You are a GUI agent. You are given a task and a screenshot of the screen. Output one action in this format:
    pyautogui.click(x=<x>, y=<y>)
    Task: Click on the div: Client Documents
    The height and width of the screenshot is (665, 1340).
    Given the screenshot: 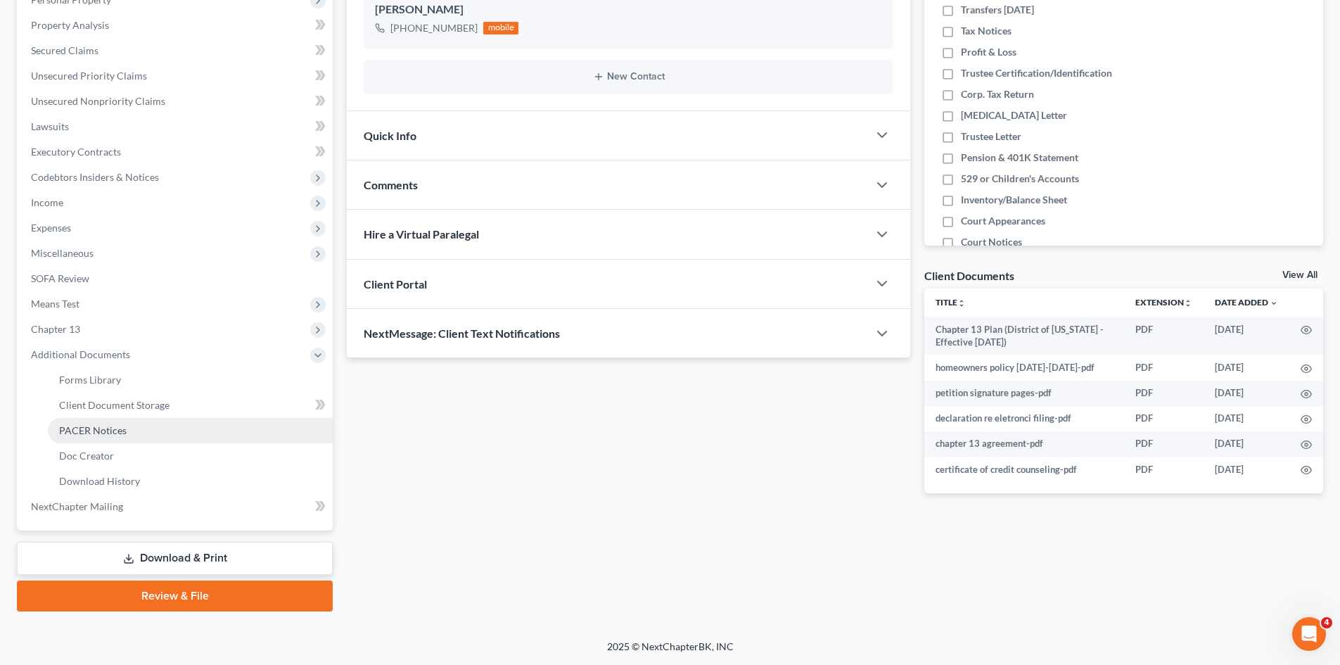 What is the action you would take?
    pyautogui.click(x=969, y=275)
    